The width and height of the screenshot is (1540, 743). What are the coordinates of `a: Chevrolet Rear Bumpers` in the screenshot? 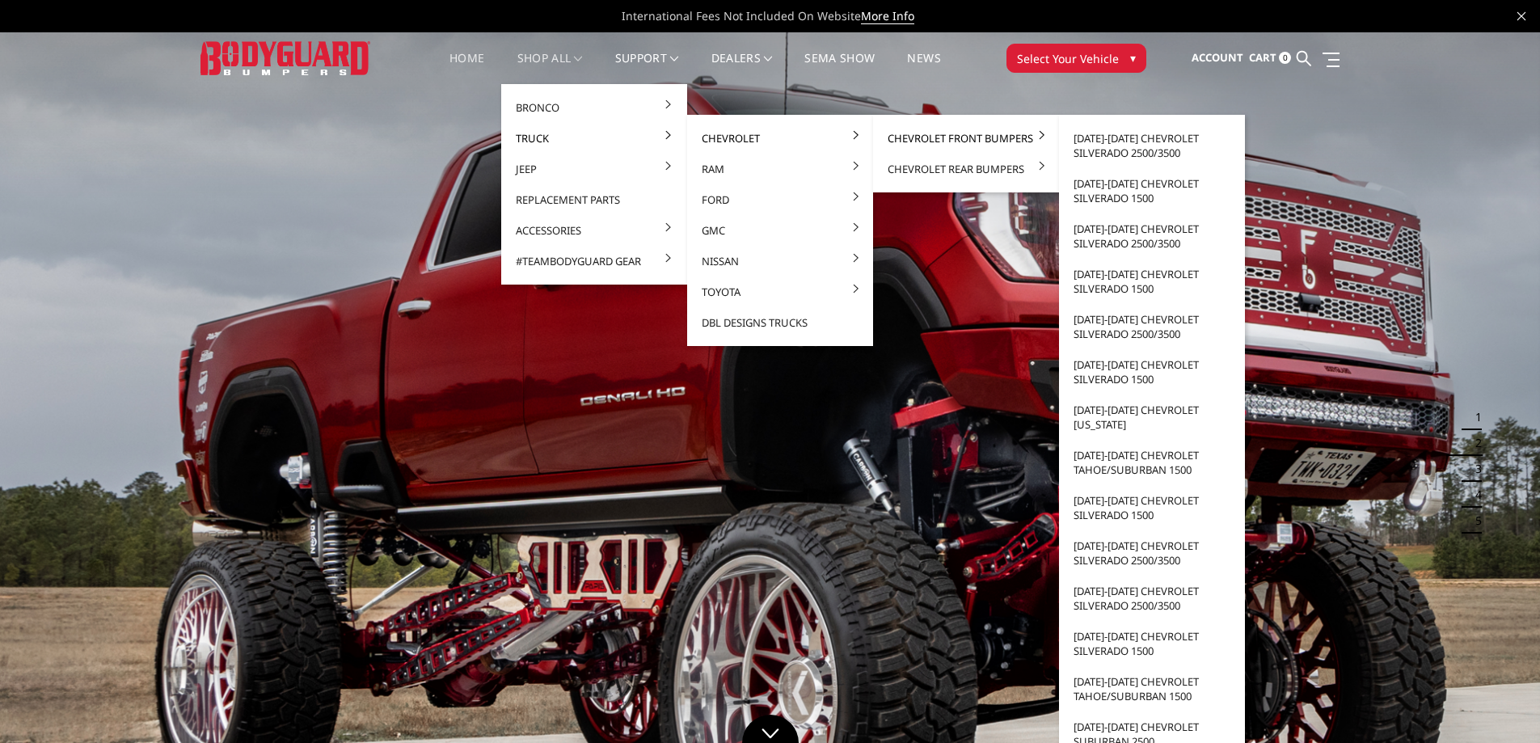 It's located at (966, 169).